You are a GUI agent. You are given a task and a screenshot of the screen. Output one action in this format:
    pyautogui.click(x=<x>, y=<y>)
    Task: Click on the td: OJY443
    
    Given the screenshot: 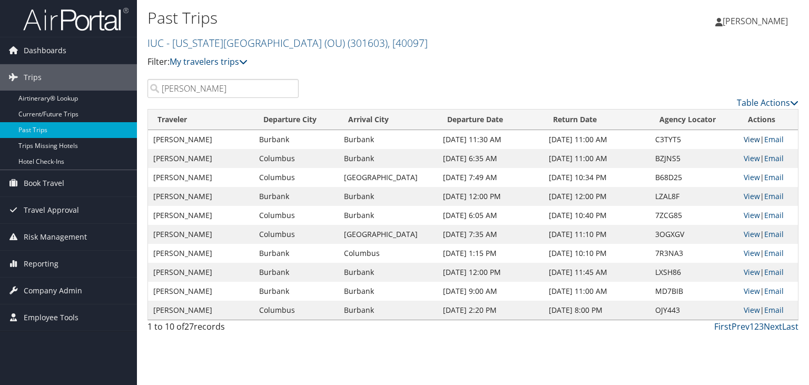 What is the action you would take?
    pyautogui.click(x=694, y=310)
    